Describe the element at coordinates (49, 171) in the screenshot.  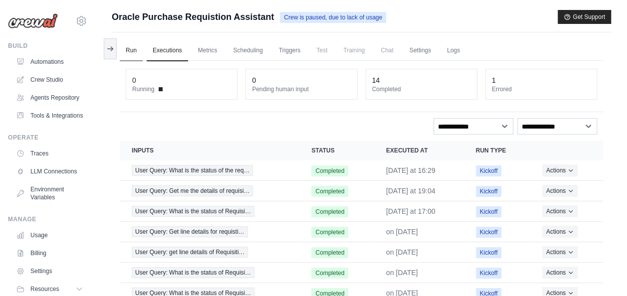
I see `a: LLM Connections` at that location.